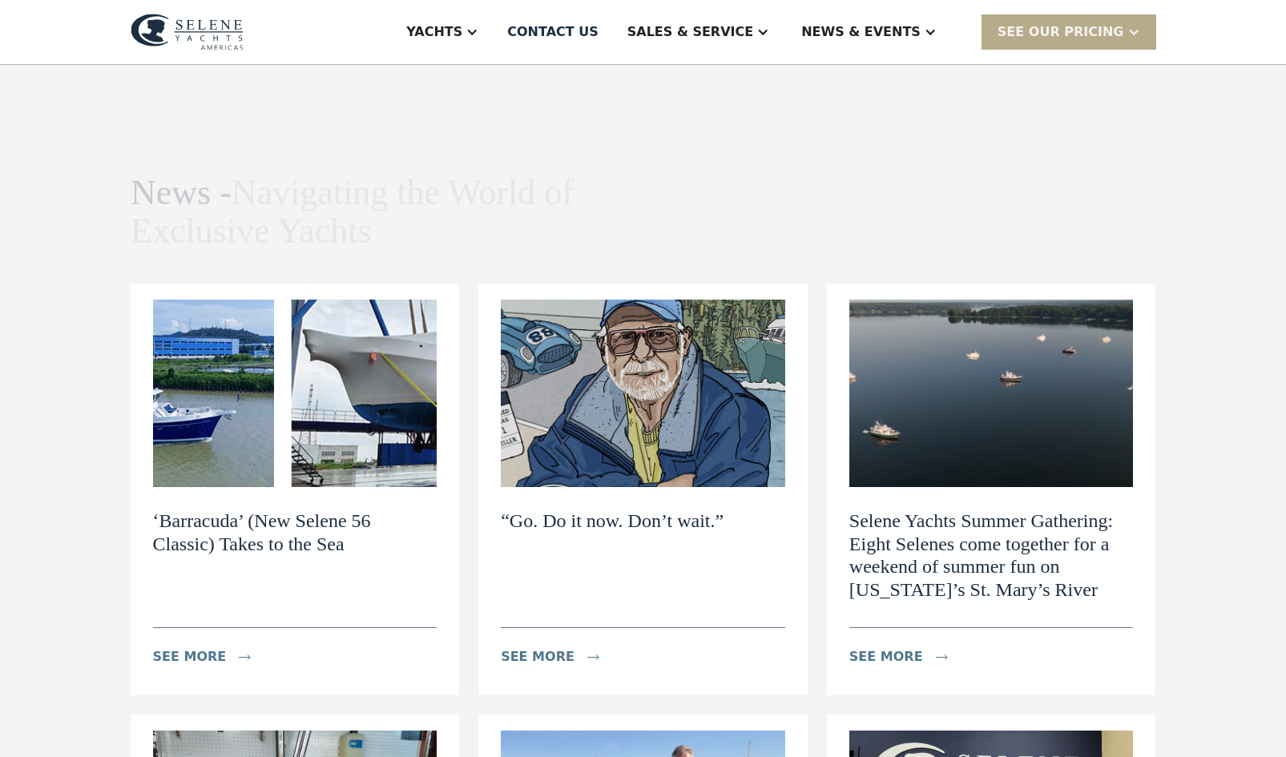 This screenshot has width=1286, height=757. What do you see at coordinates (362, 212) in the screenshot?
I see `h1: News -` at bounding box center [362, 212].